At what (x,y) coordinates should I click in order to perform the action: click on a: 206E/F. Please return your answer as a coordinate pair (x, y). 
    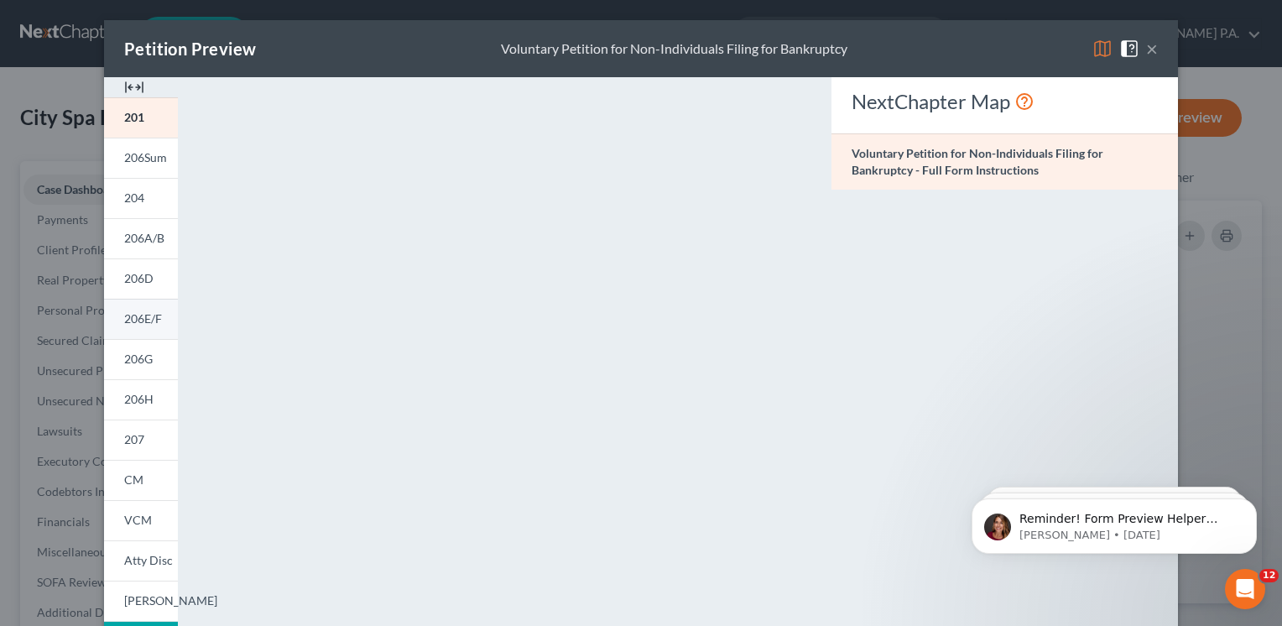
    Looking at the image, I should click on (141, 319).